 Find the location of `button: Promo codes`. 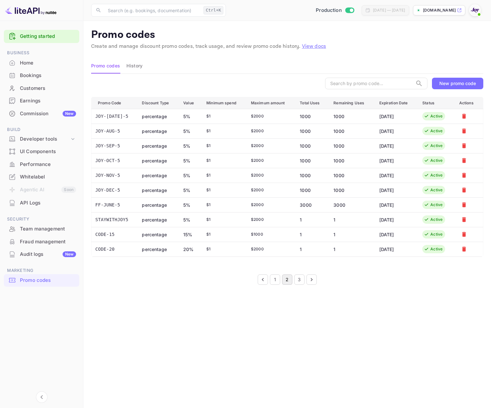

button: Promo codes is located at coordinates (106, 66).